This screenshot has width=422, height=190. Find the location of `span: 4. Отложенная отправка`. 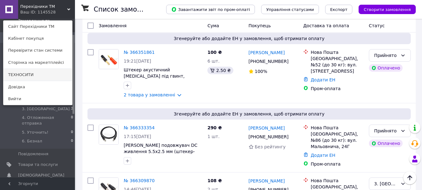

span: 4. Отложенная отправка is located at coordinates (46, 120).